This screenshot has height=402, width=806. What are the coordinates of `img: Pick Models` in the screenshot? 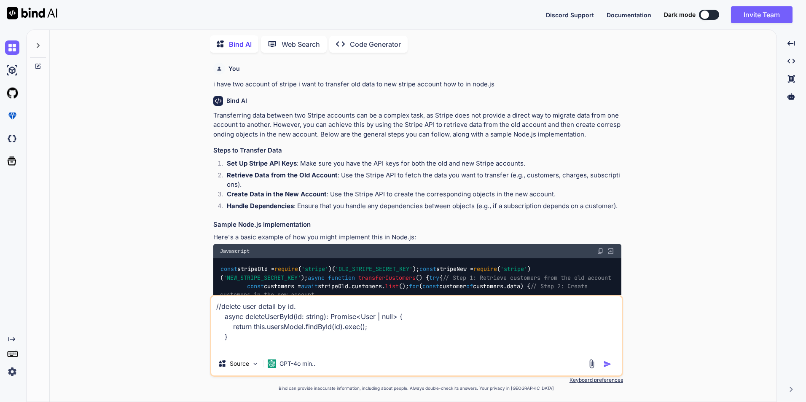 It's located at (255, 364).